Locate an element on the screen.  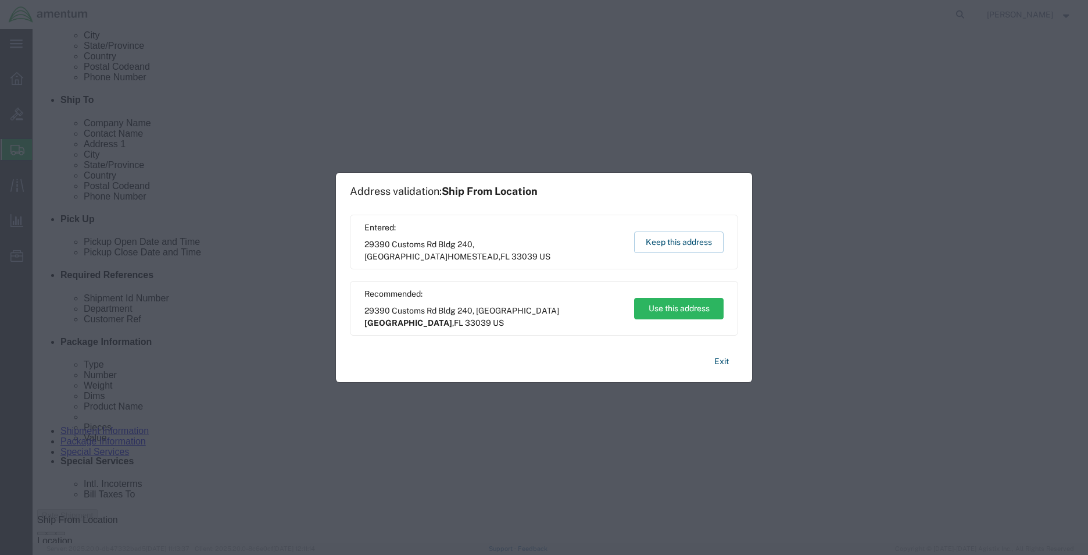
button: Exit is located at coordinates (722, 361).